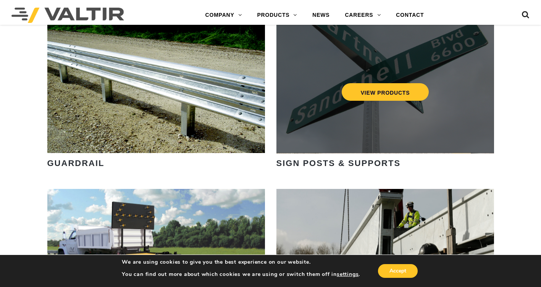  I want to click on strong: SIGN POSTS & SUPPORTS, so click(339, 163).